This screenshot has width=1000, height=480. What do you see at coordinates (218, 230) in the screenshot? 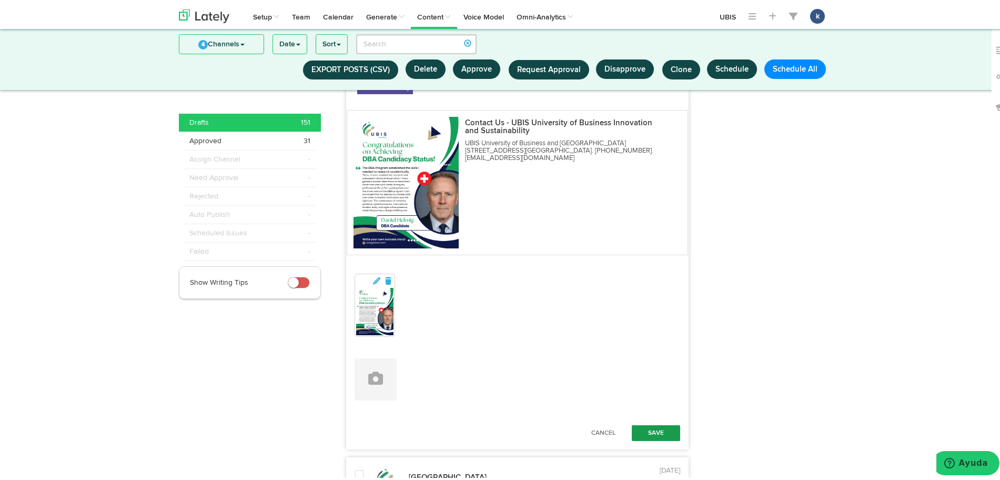
I see `span: Scheduled Issues` at bounding box center [218, 230].